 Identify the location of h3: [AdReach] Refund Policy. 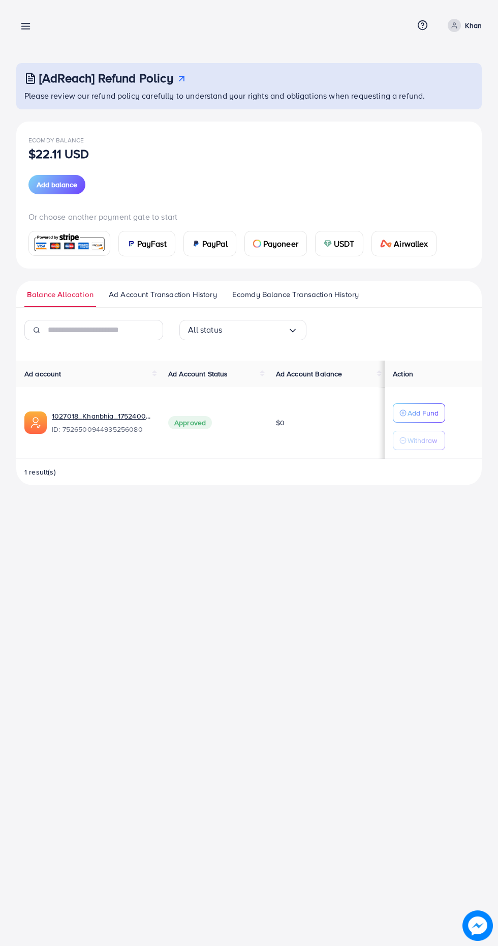
(106, 78).